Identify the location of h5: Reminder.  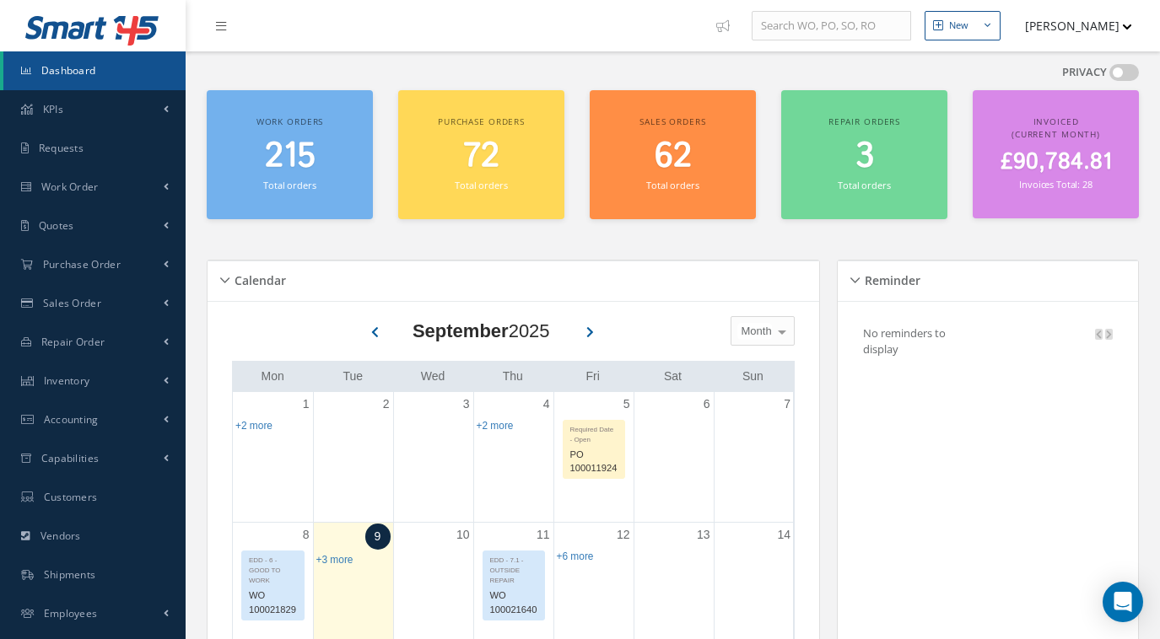
(890, 278).